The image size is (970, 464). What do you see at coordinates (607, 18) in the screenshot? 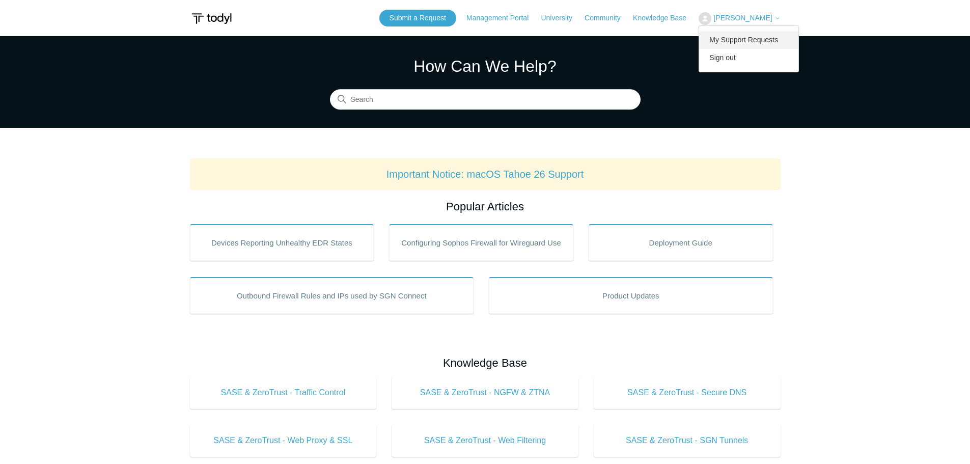
I see `a: Community` at bounding box center [607, 18].